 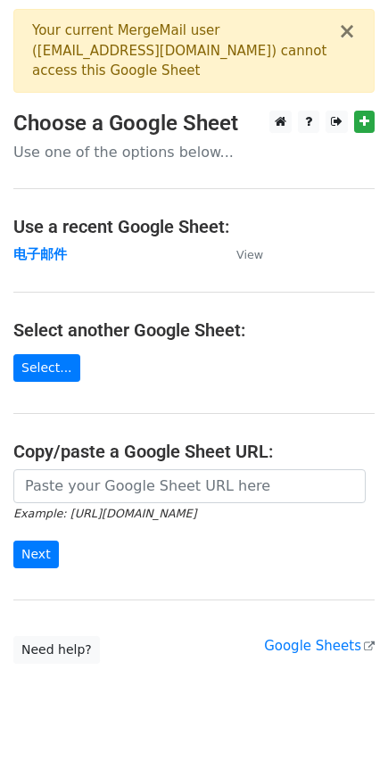 I want to click on input: Paste your Google Sheet URL here, so click(x=189, y=486).